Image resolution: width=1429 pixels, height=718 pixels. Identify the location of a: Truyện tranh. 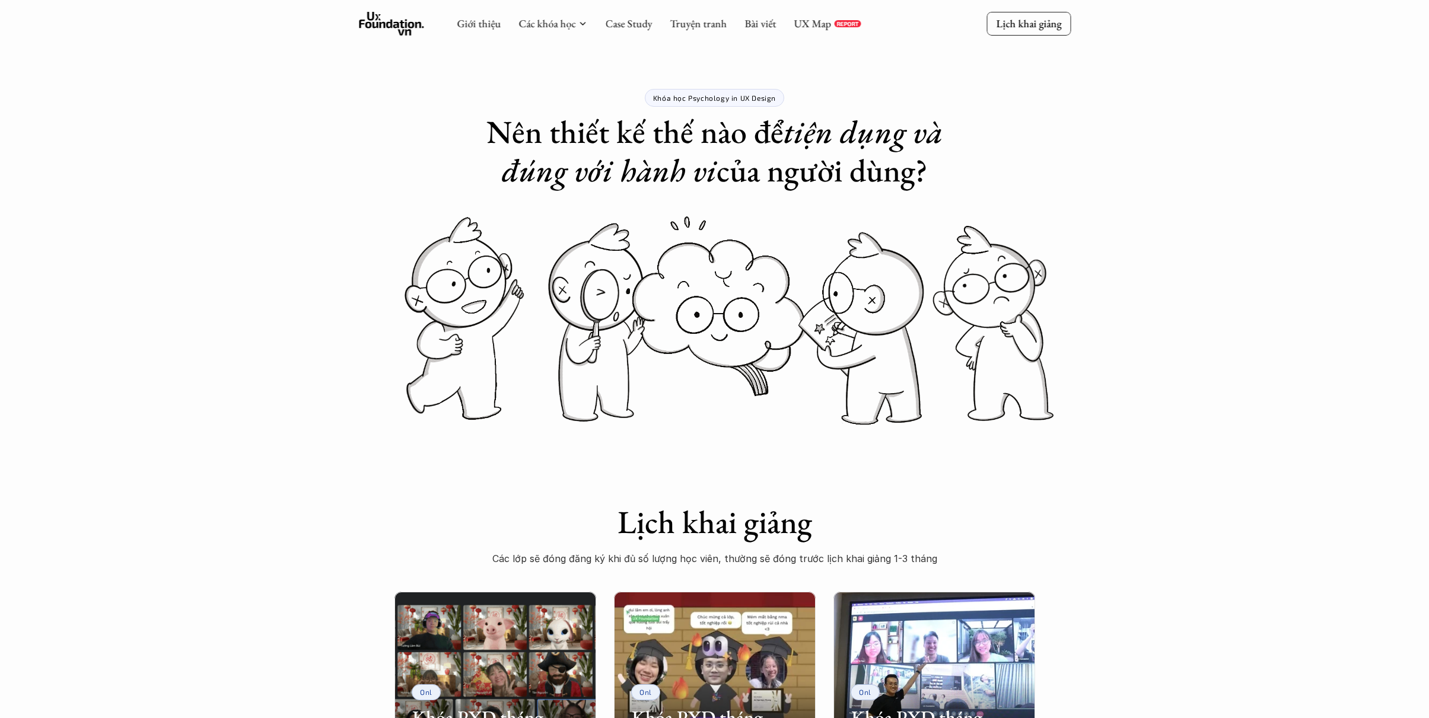
(698, 23).